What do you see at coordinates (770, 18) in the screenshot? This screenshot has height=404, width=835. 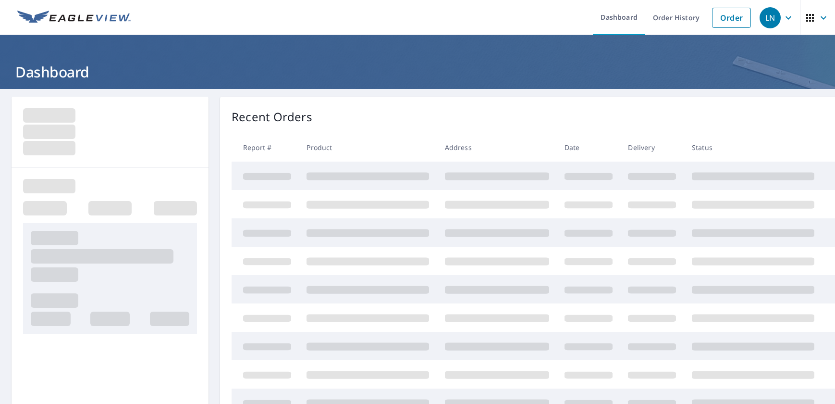 I see `div: LN` at bounding box center [770, 18].